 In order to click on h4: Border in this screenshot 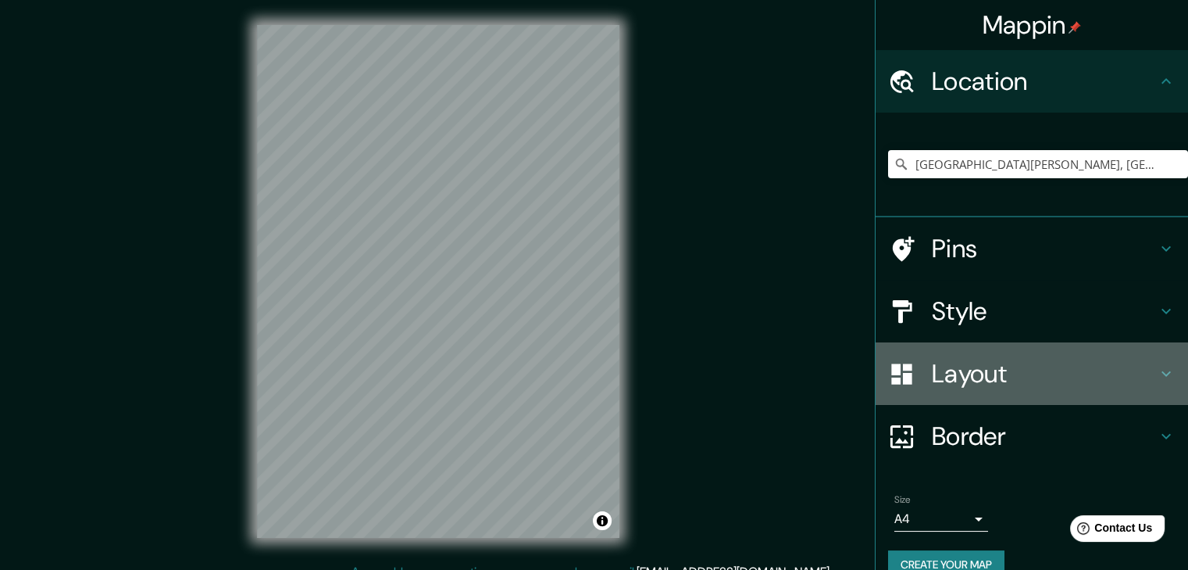, I will do `click(1045, 436)`.